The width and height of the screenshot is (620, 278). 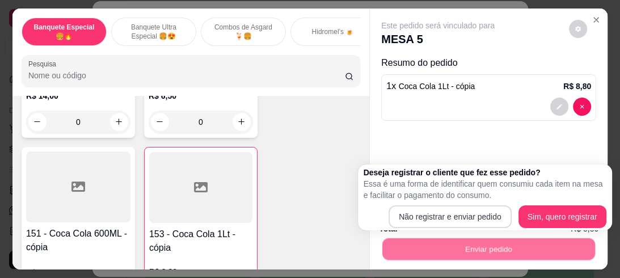 I want to click on p: Resumo do pedido, so click(x=488, y=63).